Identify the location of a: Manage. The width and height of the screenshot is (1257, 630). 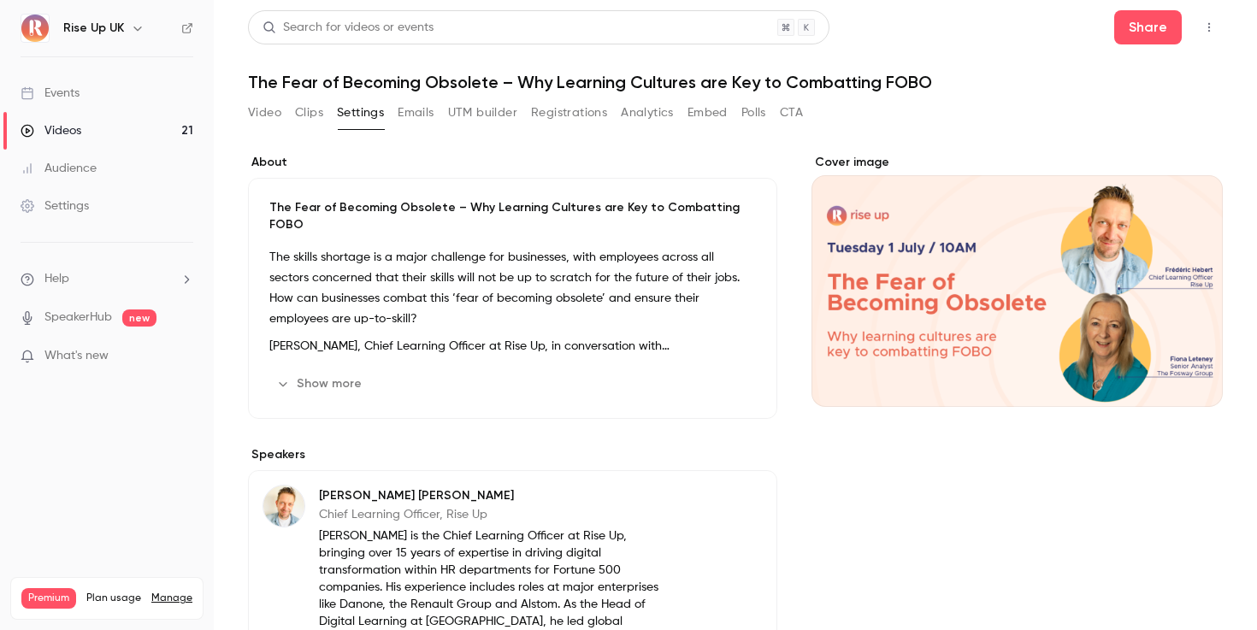
(172, 598).